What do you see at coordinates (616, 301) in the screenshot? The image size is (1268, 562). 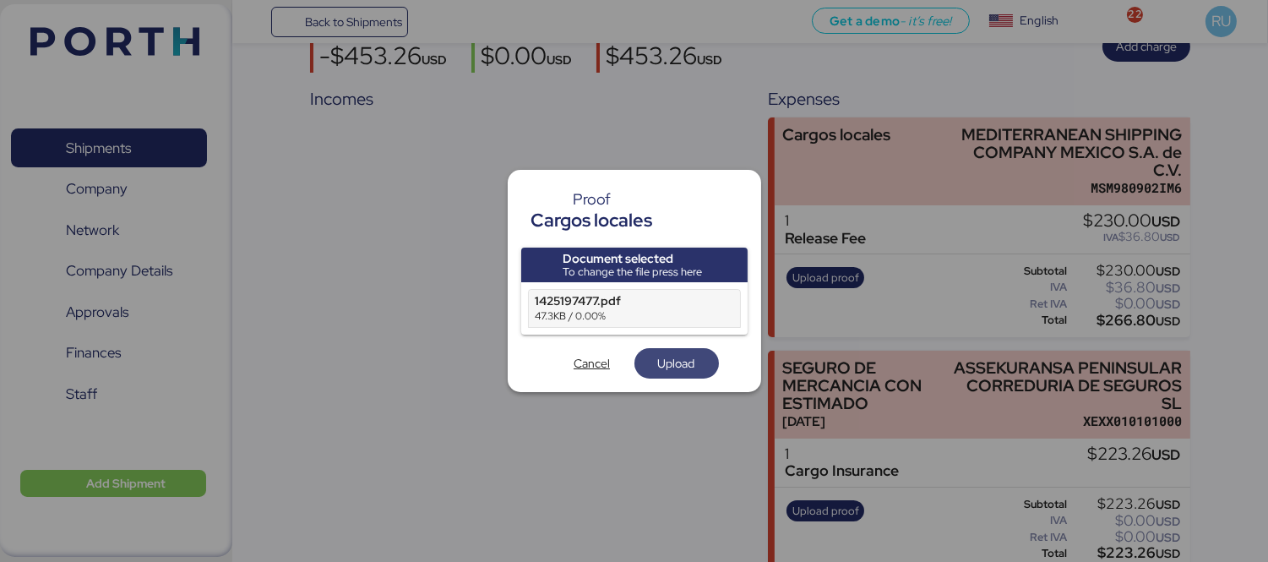 I see `div: 1425197477.pdf` at bounding box center [616, 301].